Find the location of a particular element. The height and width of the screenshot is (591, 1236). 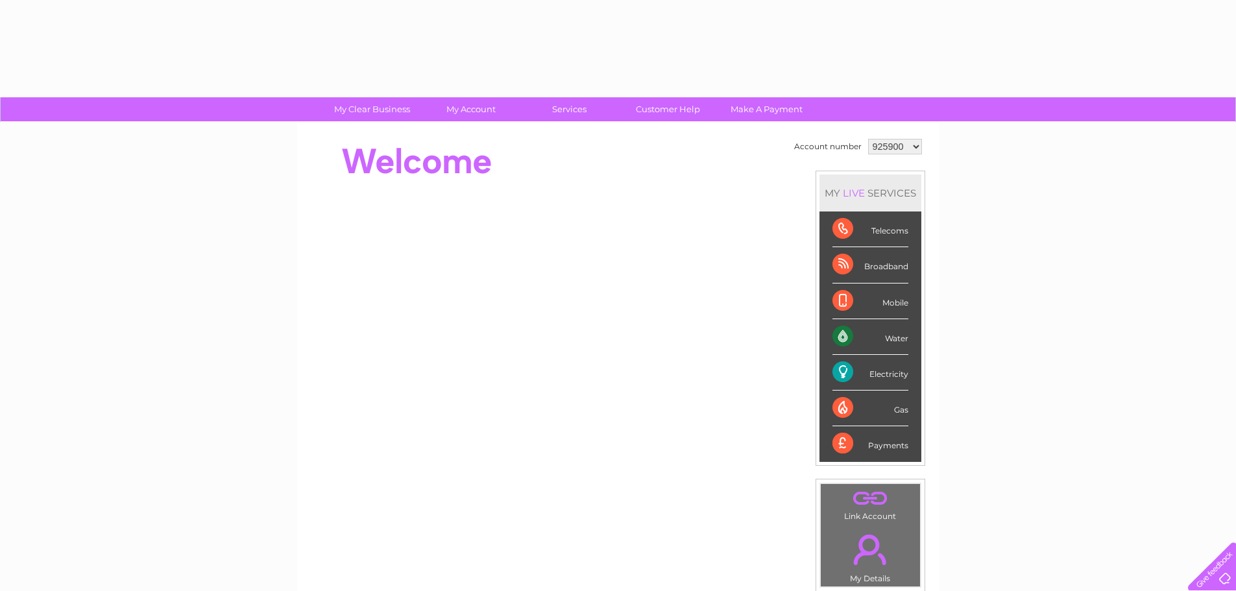

td: Link Account is located at coordinates (870, 504).